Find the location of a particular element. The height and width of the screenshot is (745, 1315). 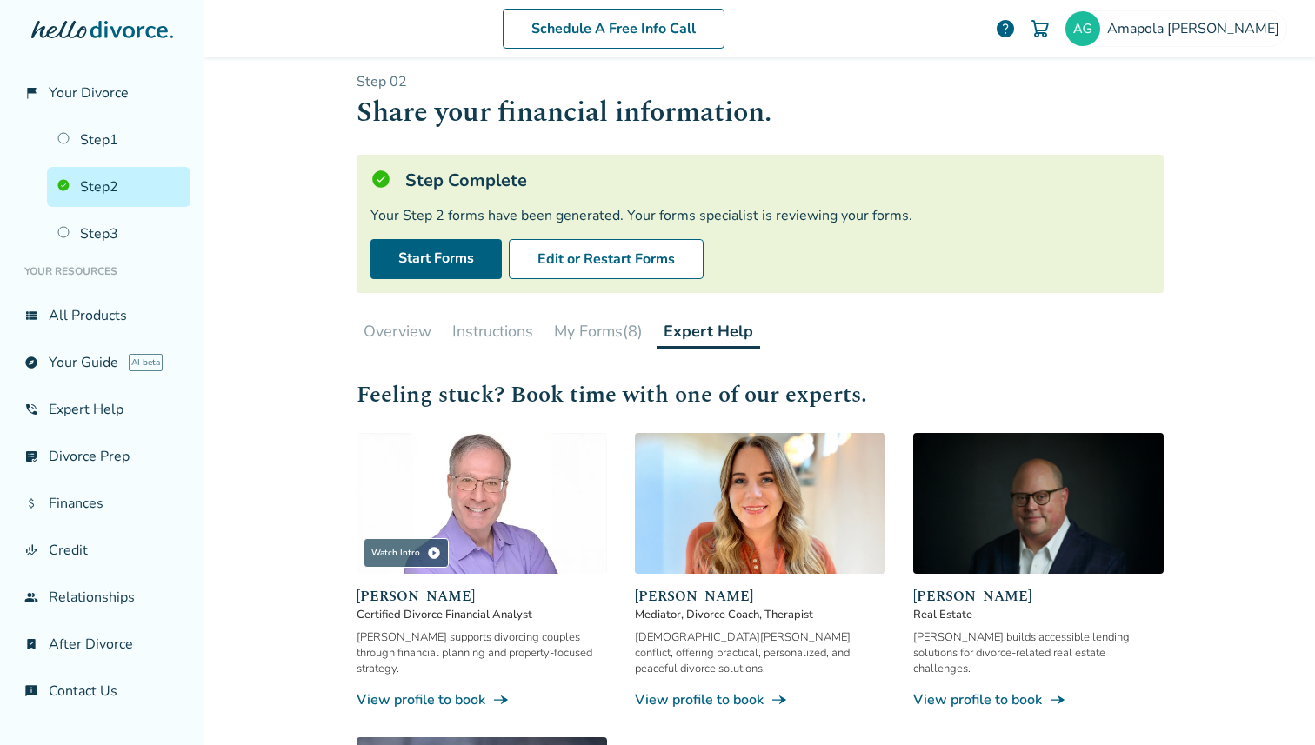

button: My Forms(8) is located at coordinates (598, 331).